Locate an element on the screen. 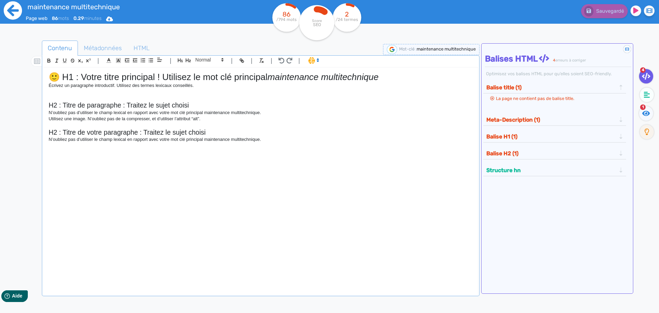 The height and width of the screenshot is (313, 659). div: Meta-Description (1) is located at coordinates (555, 120).